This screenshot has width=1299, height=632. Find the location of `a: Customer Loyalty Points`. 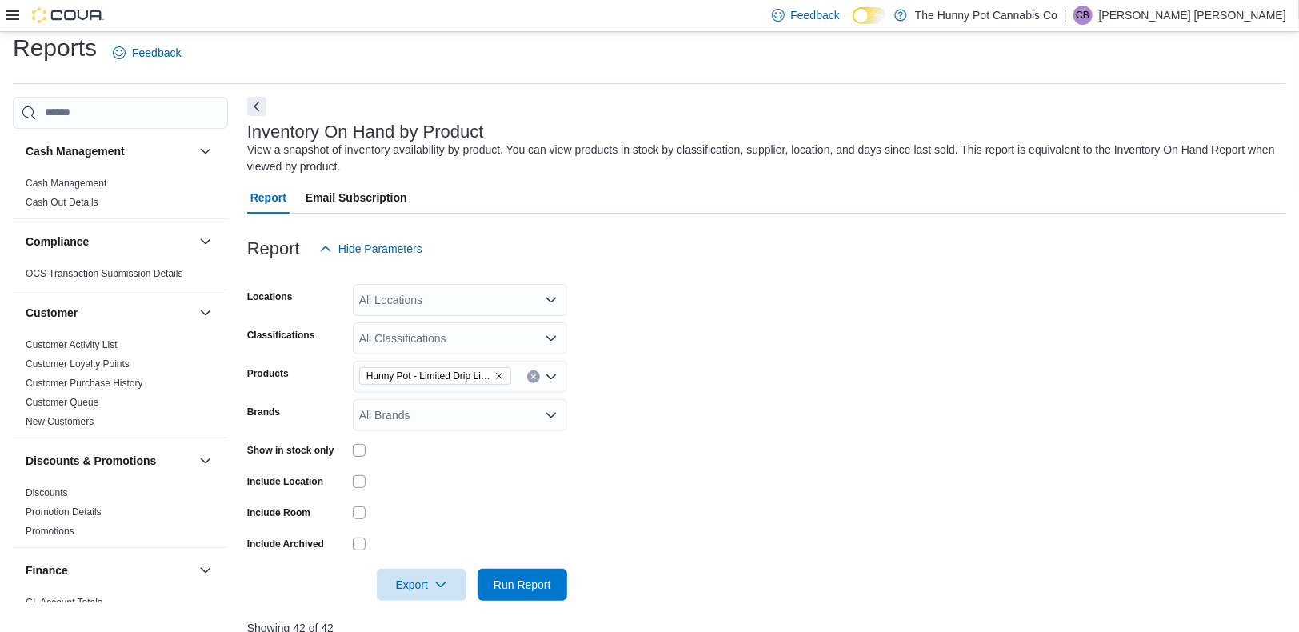

a: Customer Loyalty Points is located at coordinates (78, 364).